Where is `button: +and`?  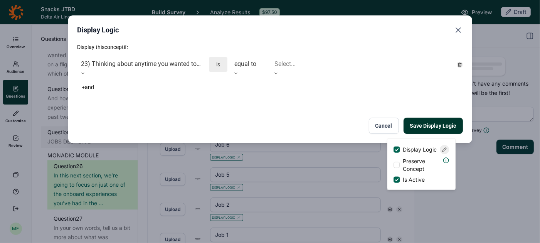 button: +and is located at coordinates (88, 87).